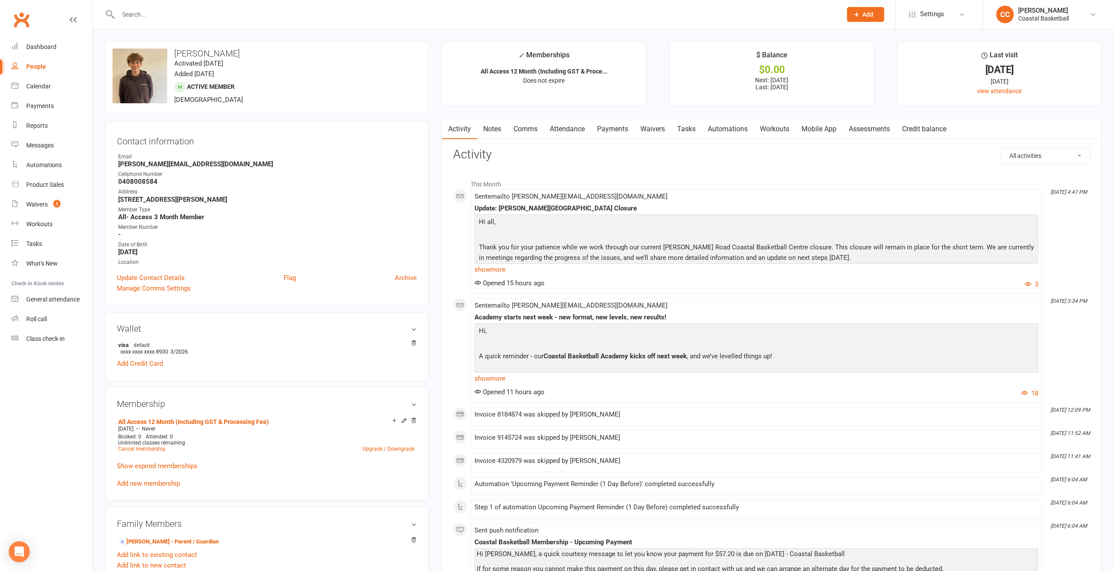  What do you see at coordinates (756, 357) in the screenshot?
I see `p: A quick reminder - our , and we’ve levelled things up!` at bounding box center [756, 357].